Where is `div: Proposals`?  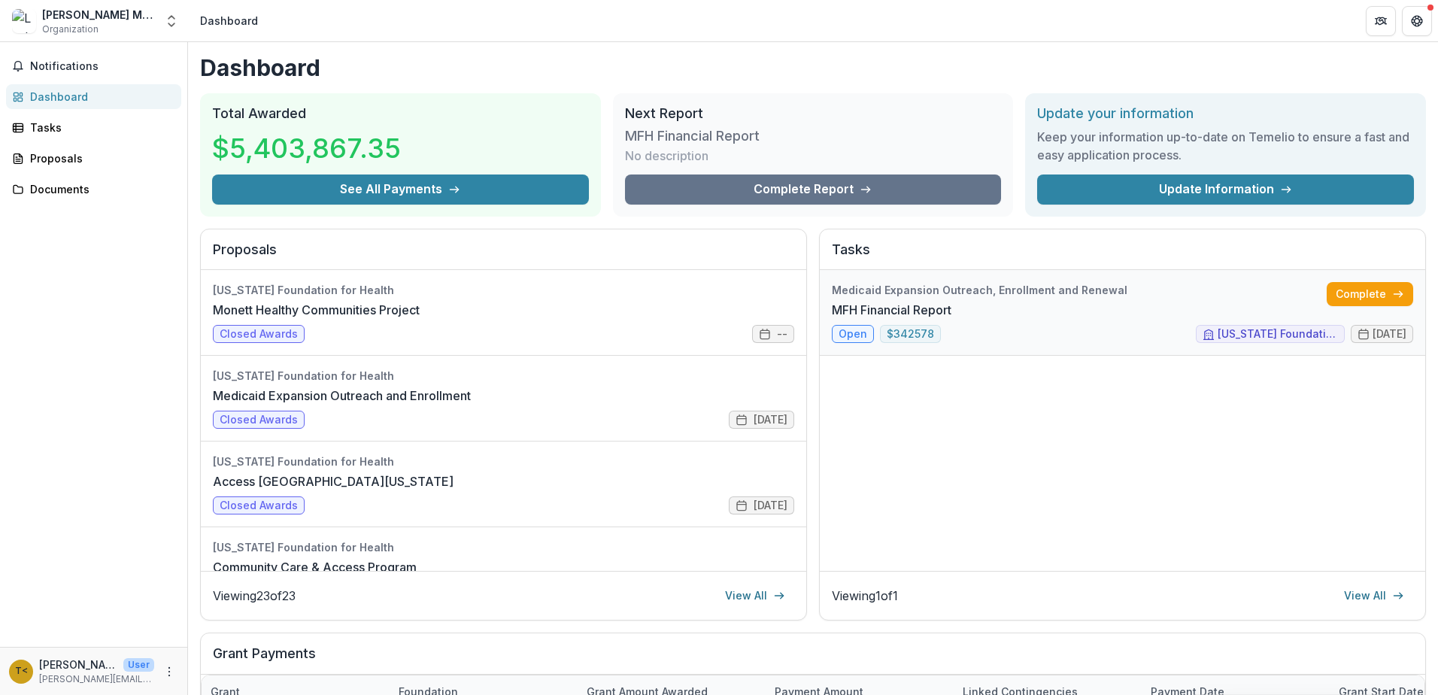
div: Proposals is located at coordinates (99, 158).